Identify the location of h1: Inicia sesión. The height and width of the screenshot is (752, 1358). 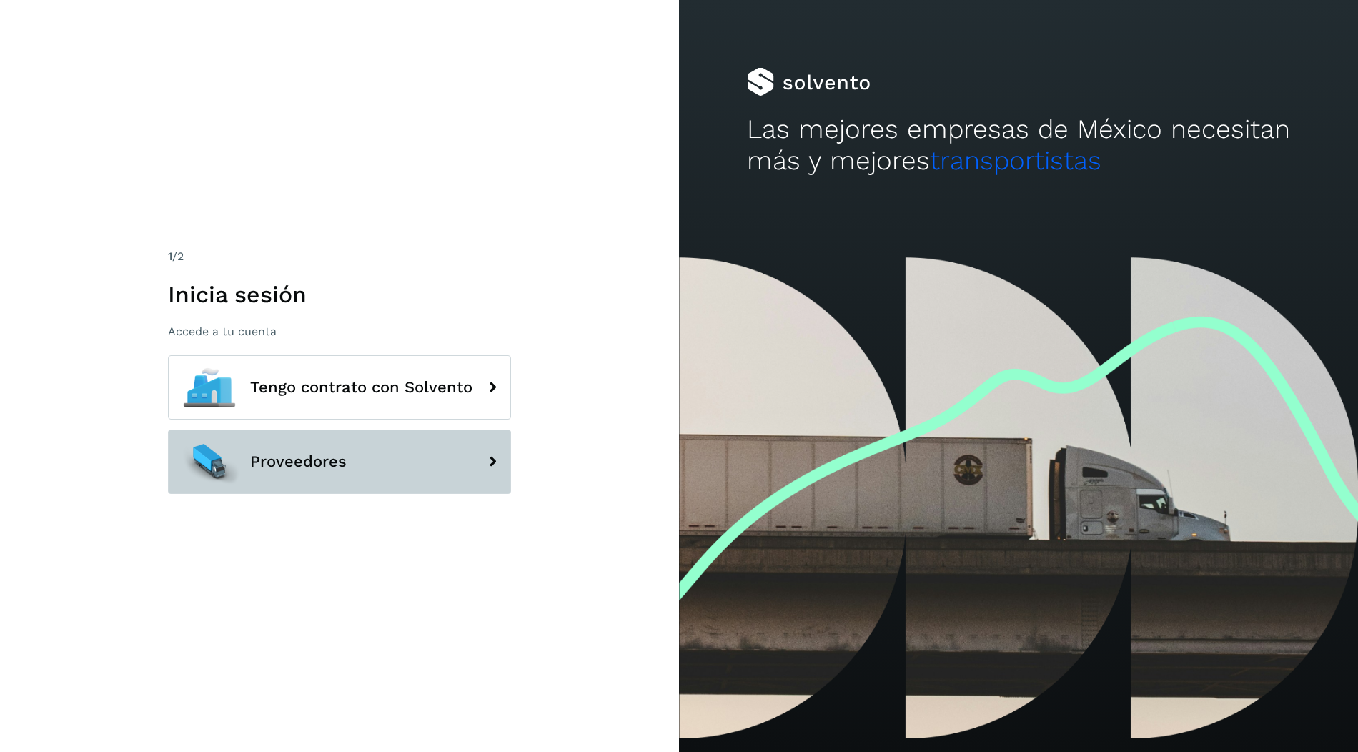
(340, 295).